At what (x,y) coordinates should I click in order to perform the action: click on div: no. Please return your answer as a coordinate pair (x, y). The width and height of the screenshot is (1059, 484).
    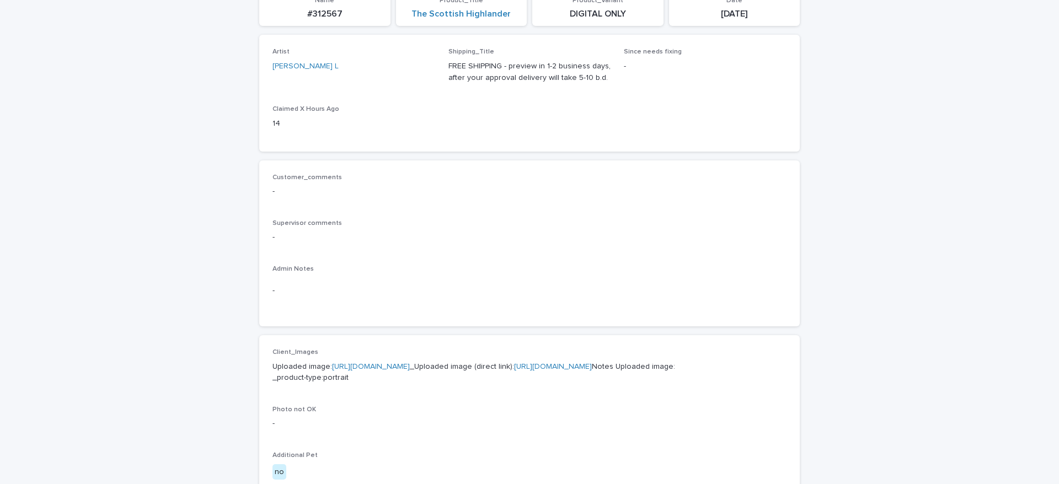
    Looking at the image, I should click on (279, 472).